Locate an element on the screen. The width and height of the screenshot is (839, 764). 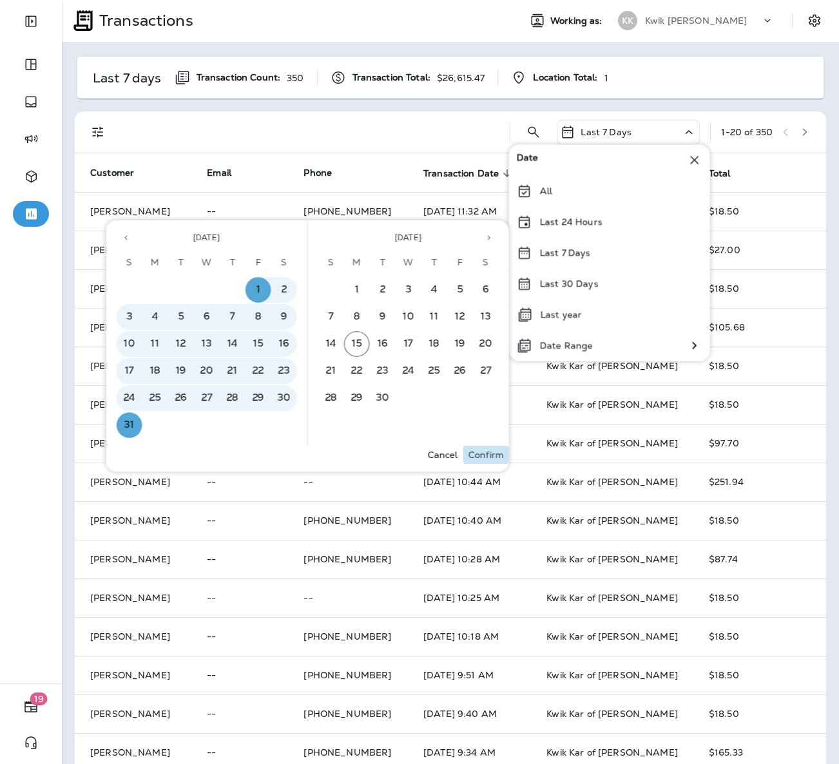
span: Date is located at coordinates (528, 160).